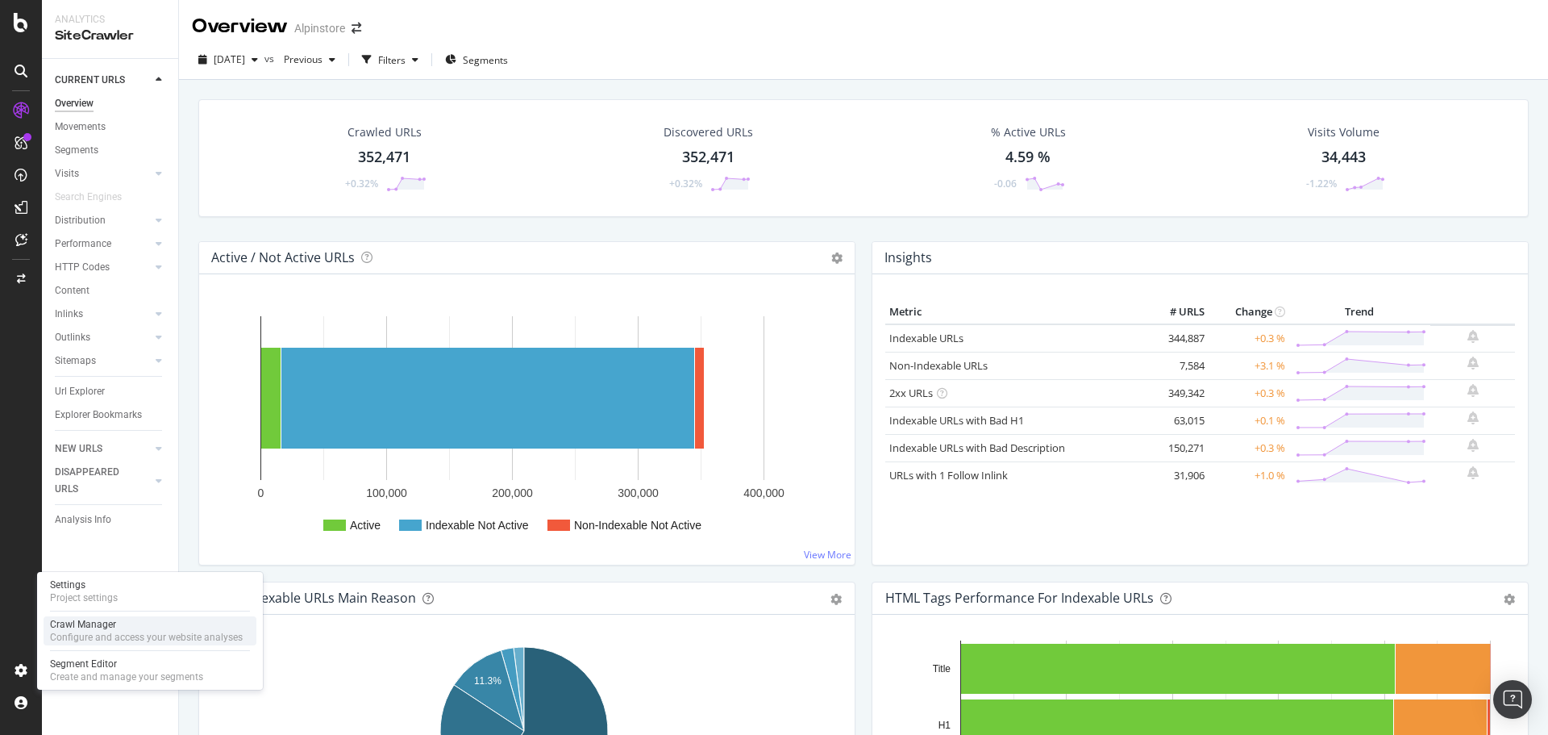  Describe the element at coordinates (927, 338) in the screenshot. I see `a: Indexable URLs` at that location.